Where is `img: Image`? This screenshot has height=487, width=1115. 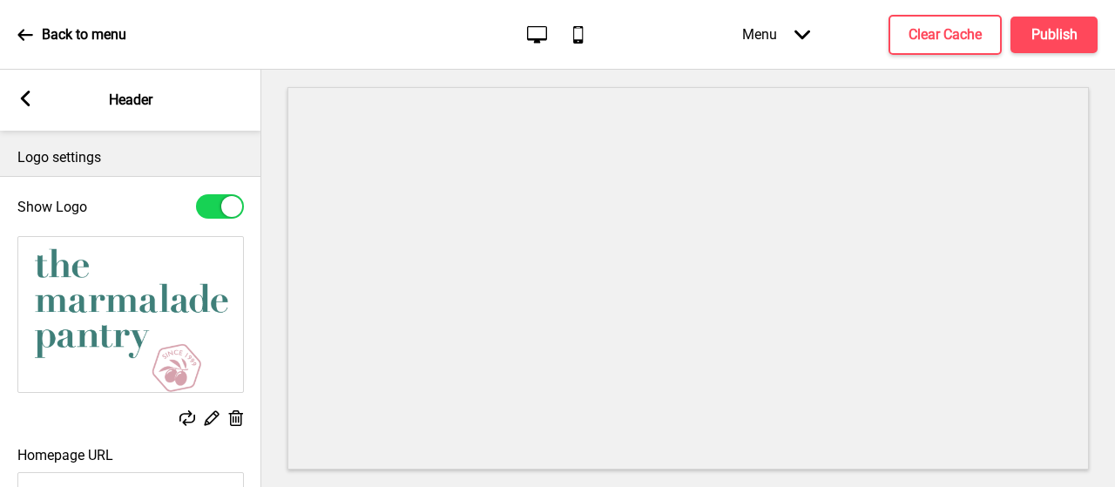
img: Image is located at coordinates (131, 315).